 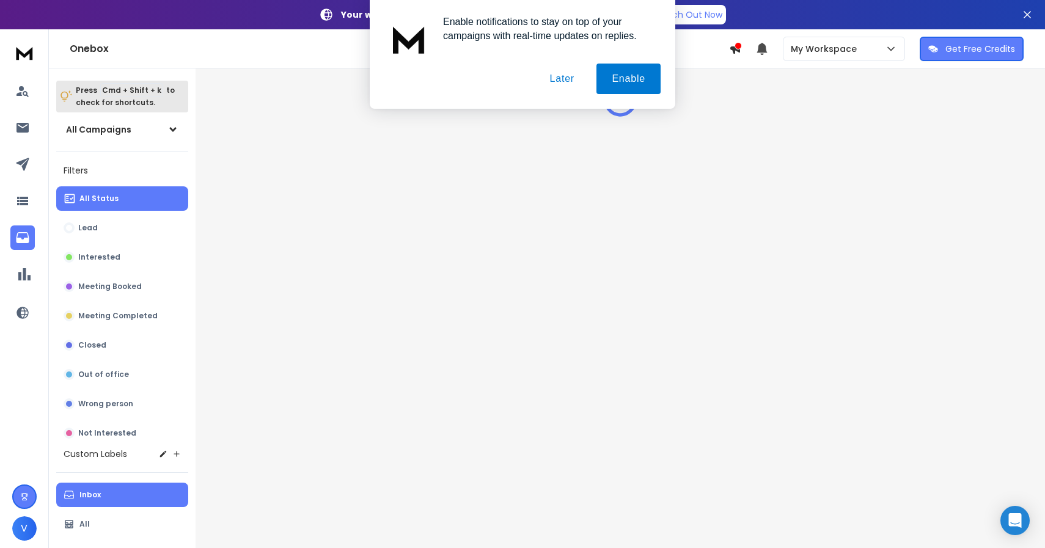 I want to click on button: Meeting Booked, so click(x=122, y=287).